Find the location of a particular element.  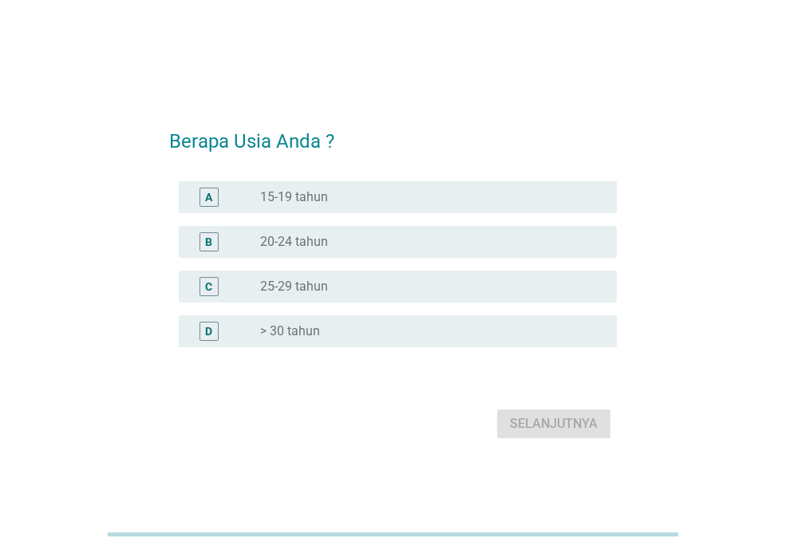

div: C is located at coordinates (208, 287).